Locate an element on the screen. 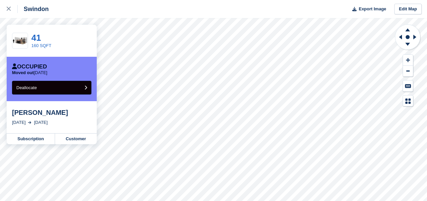  button: Zoom Out is located at coordinates (408, 71).